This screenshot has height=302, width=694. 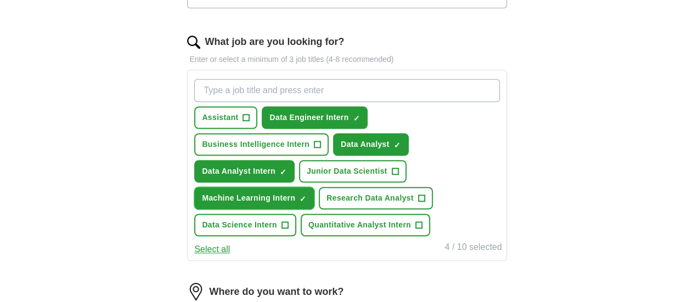 What do you see at coordinates (239, 225) in the screenshot?
I see `span: Data Science Intern` at bounding box center [239, 225].